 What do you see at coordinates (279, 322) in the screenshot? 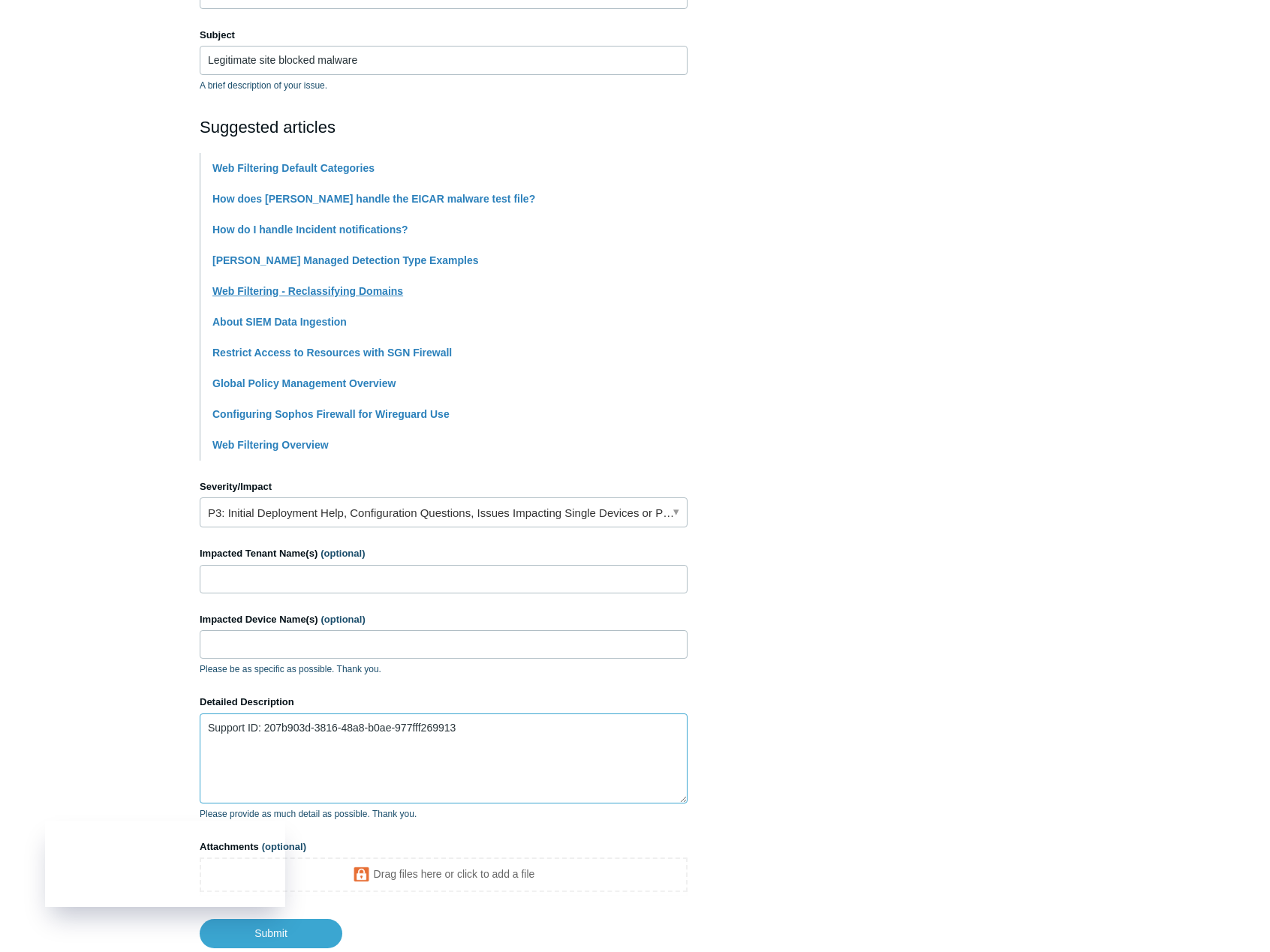
I see `a: About SIEM Data Ingestion` at bounding box center [279, 322].